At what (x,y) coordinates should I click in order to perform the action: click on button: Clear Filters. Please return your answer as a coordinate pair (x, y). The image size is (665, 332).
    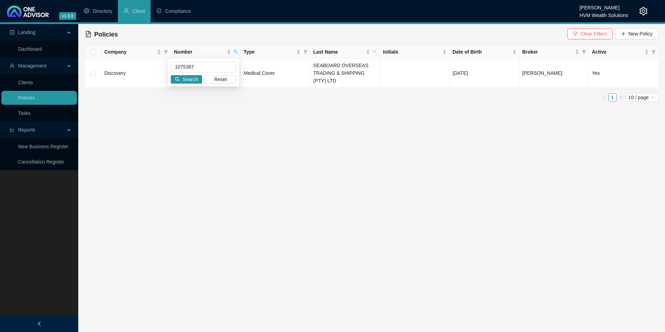
    Looking at the image, I should click on (589, 34).